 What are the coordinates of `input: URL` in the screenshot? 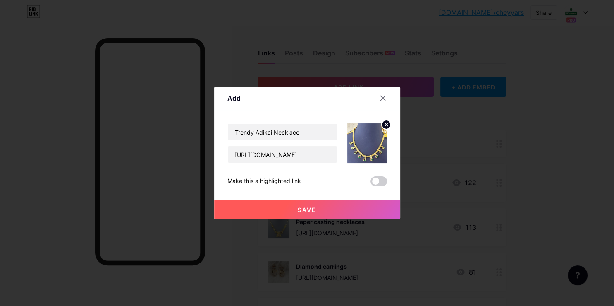 It's located at (283, 154).